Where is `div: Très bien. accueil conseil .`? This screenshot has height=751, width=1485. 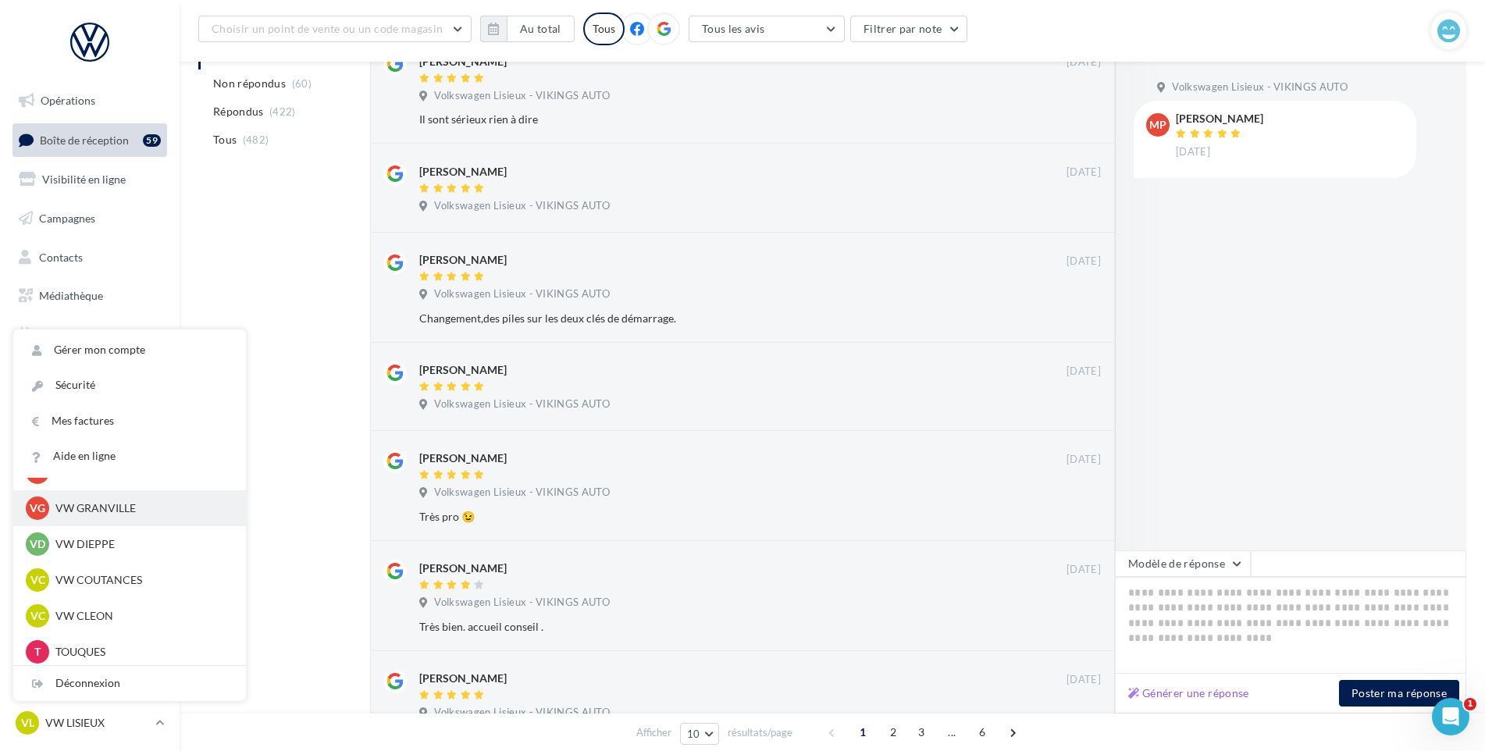 div: Très bien. accueil conseil . is located at coordinates (709, 627).